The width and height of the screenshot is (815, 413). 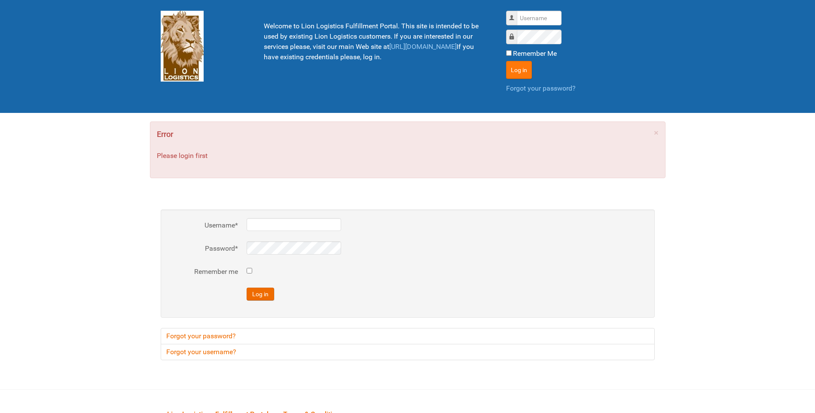 I want to click on p: Welcome to Lion Logistics Fulfillment Portal. This site is intended to be used by existing Lion L..., so click(x=374, y=42).